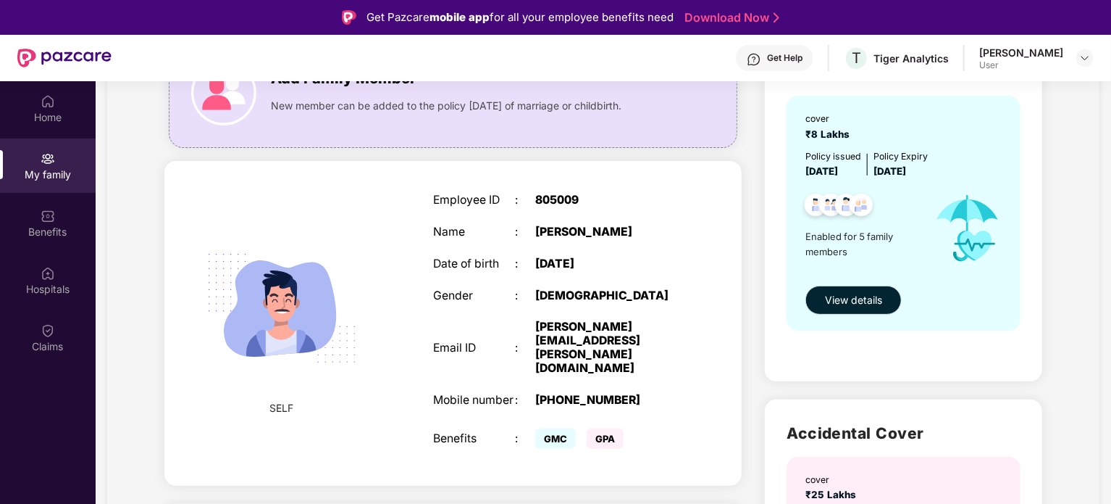 This screenshot has height=504, width=1111. Describe the element at coordinates (1085, 58) in the screenshot. I see `img: svg+xml;base64,PHN2ZyBpZD0iRHJvcGRvd24tMzJ4MzIiIHhtbG5zPSJodHRwOi8vd3d3LnczLm9yZy8yMDAwL3N2ZyIgd2...` at that location.